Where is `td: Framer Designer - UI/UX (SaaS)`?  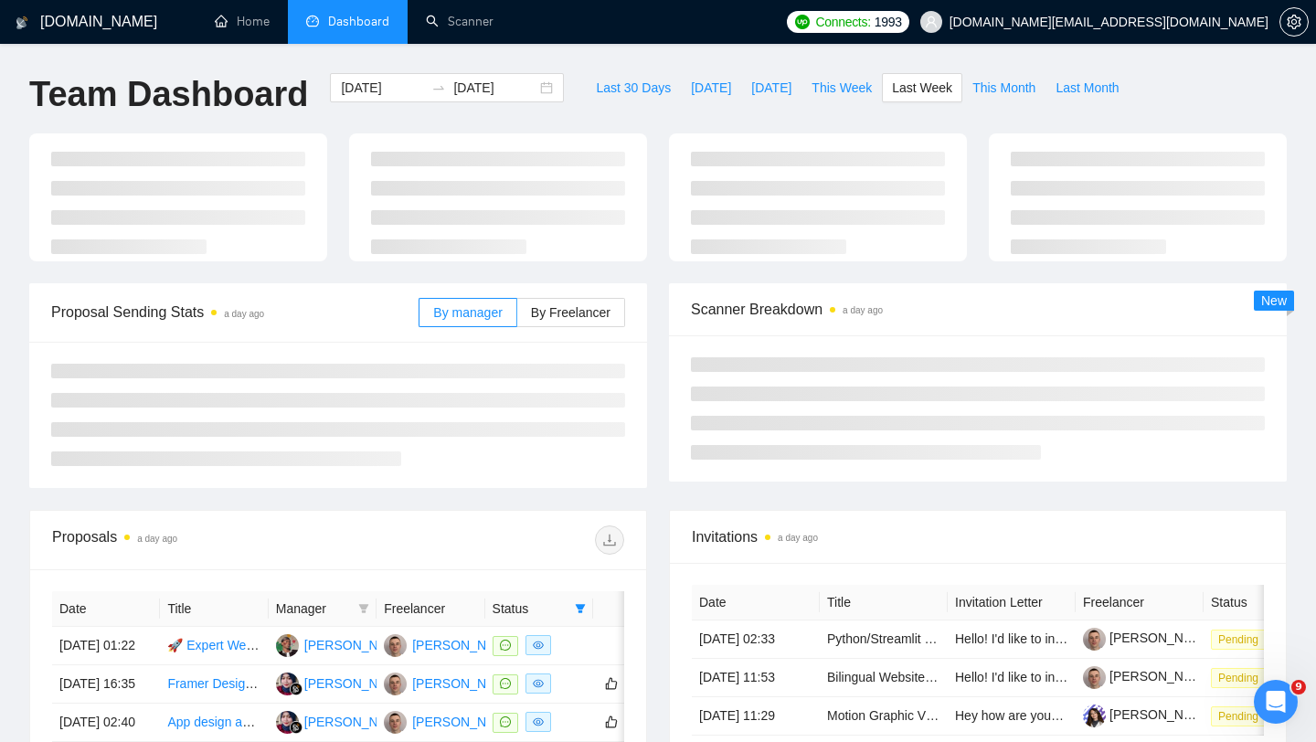
td: Framer Designer - UI/UX (SaaS) is located at coordinates (214, 684).